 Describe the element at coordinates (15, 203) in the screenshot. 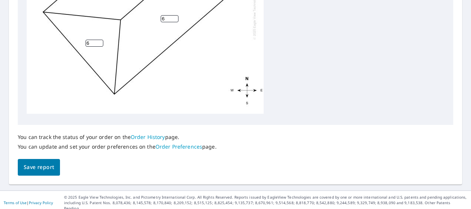

I see `a: Terms of Use` at that location.